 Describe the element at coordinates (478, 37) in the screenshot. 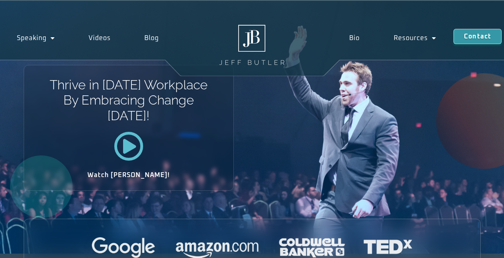

I see `a: Contact` at that location.